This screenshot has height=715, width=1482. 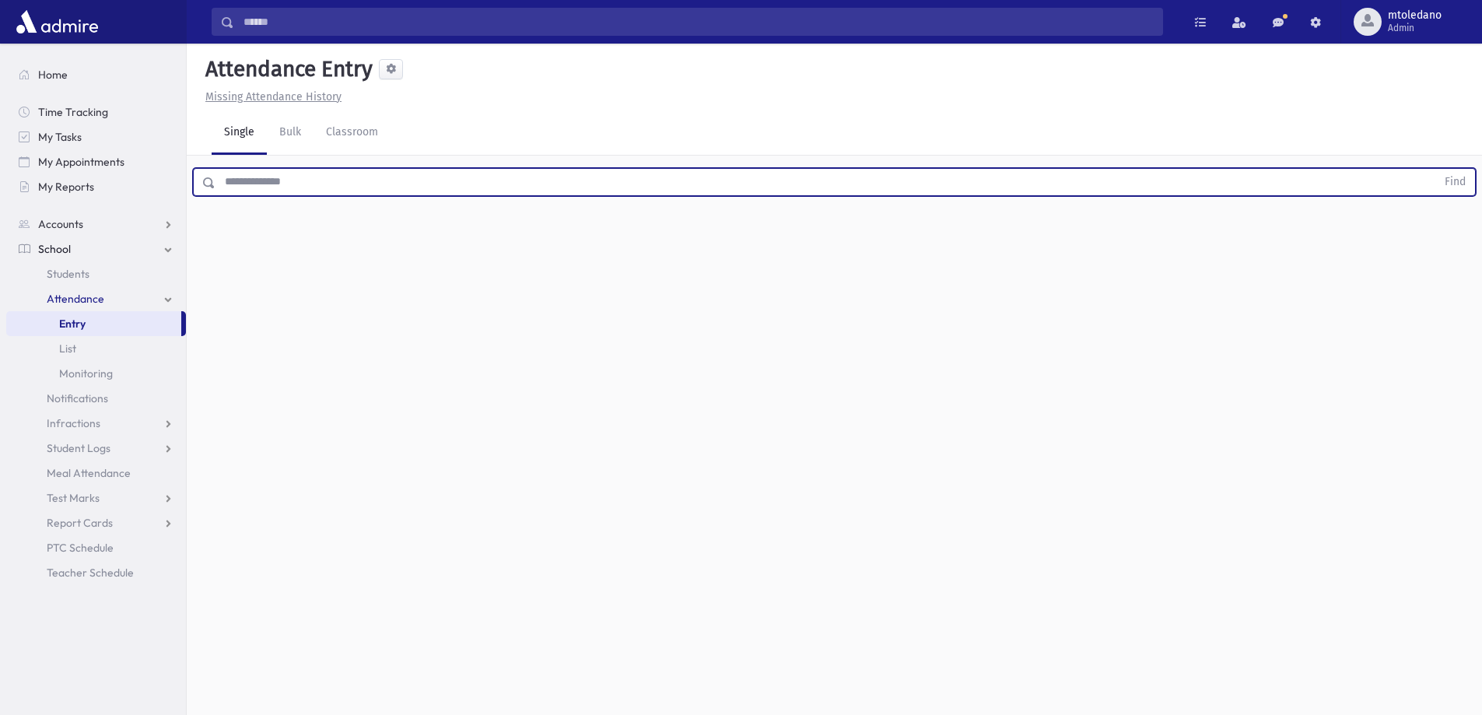 I want to click on a: Entry, so click(x=93, y=324).